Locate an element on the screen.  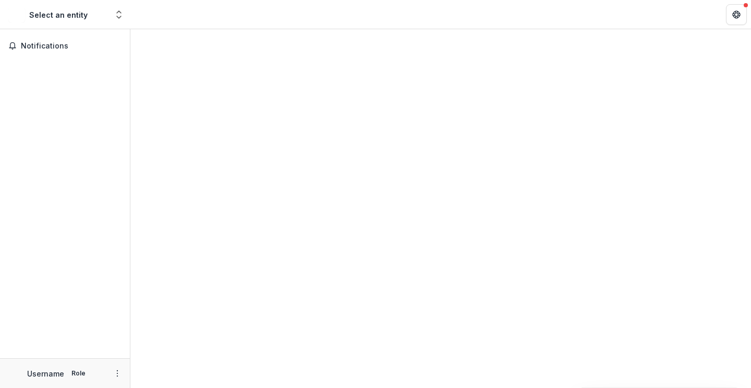
button: Notifications is located at coordinates (65, 46).